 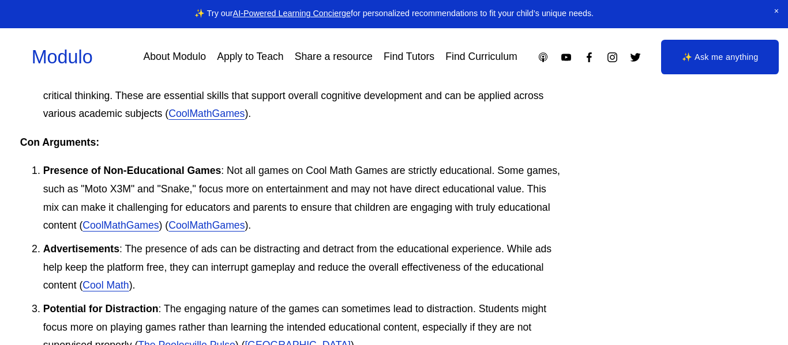 I want to click on strong: Advertisements, so click(x=81, y=249).